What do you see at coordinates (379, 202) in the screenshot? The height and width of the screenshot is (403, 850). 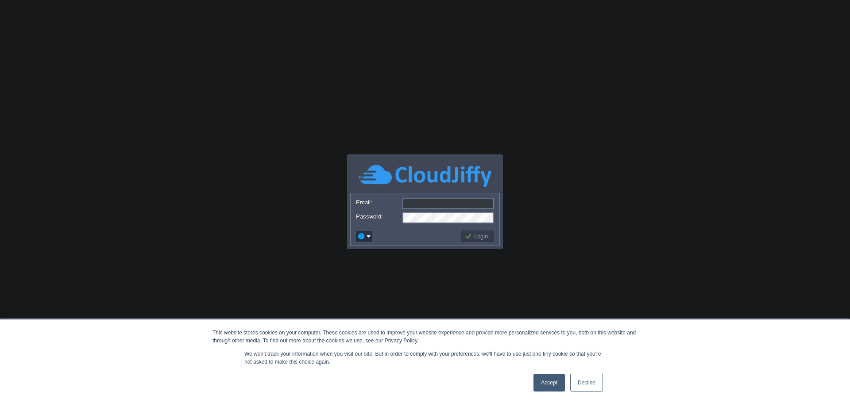 I see `label: Email:` at bounding box center [379, 202].